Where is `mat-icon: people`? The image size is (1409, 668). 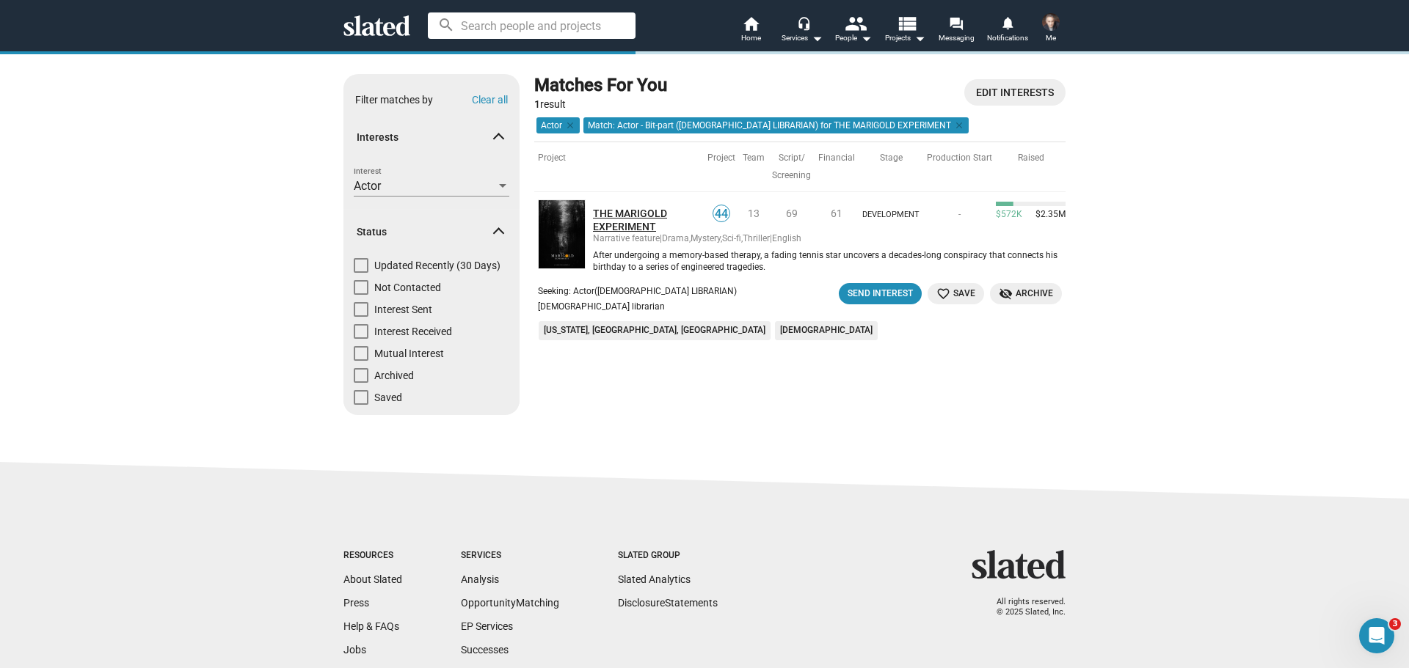
mat-icon: people is located at coordinates (855, 23).